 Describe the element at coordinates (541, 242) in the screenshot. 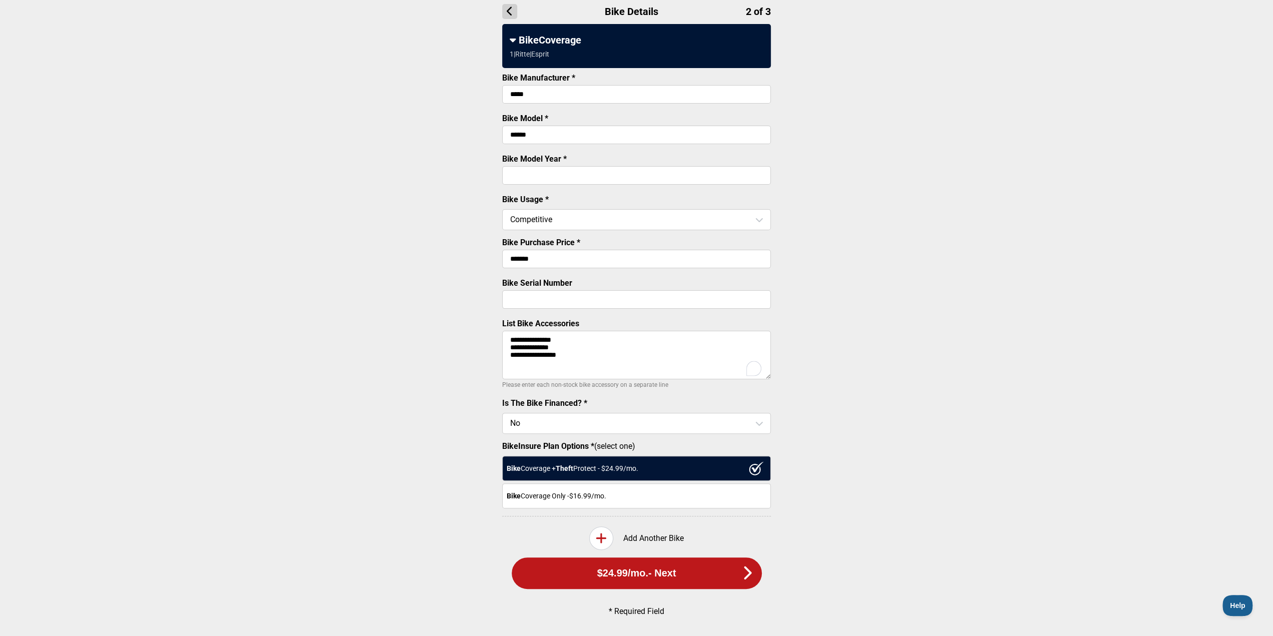

I see `label: Bike Purchase Price *` at that location.